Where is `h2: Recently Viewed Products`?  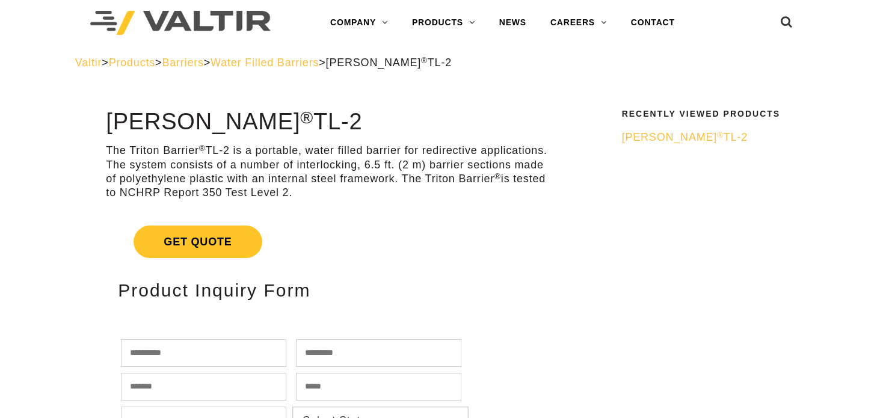 h2: Recently Viewed Products is located at coordinates (711, 114).